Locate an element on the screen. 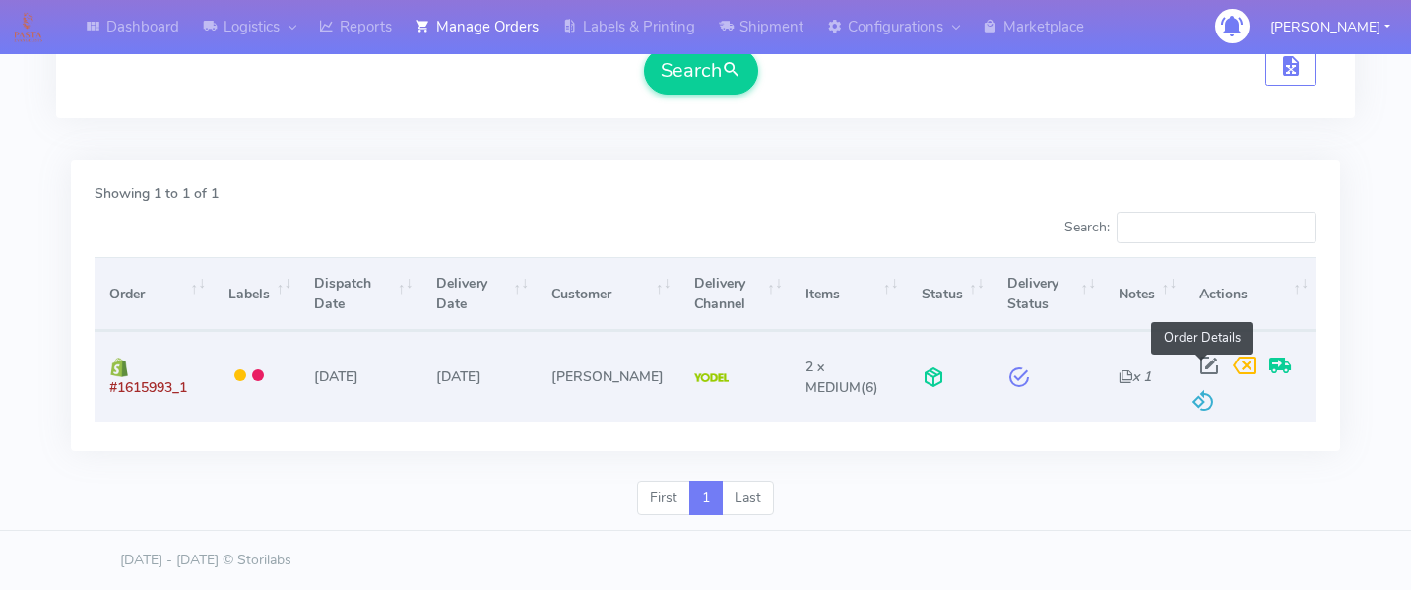 Image resolution: width=1411 pixels, height=590 pixels. label: Search: is located at coordinates (1190, 227).